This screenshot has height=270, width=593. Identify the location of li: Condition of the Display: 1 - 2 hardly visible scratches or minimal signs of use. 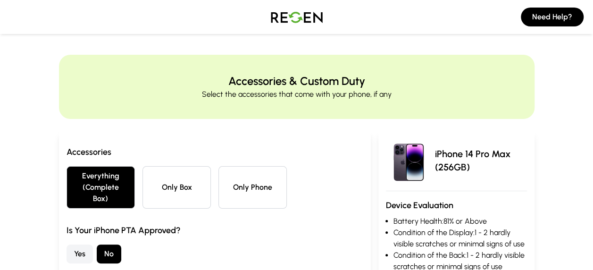
(460, 238).